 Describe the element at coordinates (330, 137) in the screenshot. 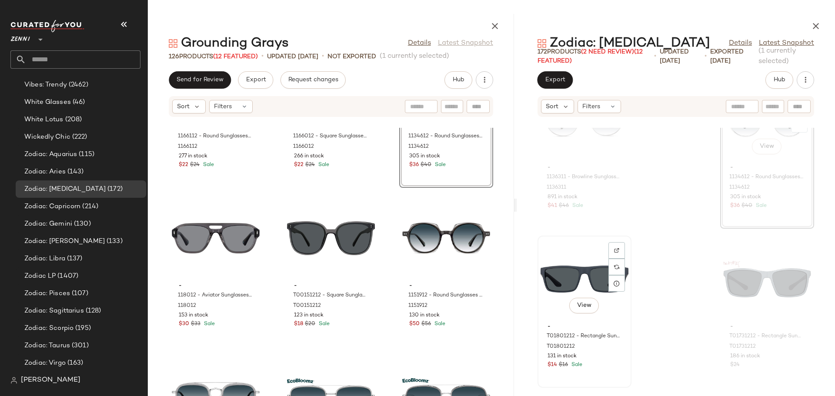

I see `span: 1166012 - Square Sunglasses - Gray - bio_based` at that location.